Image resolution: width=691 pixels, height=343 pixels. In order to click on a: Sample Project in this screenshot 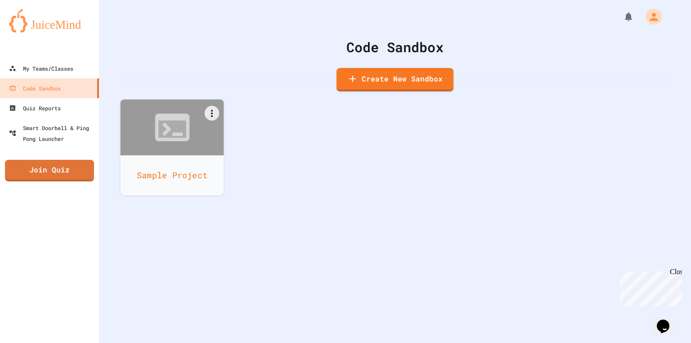, I will do `click(172, 147)`.